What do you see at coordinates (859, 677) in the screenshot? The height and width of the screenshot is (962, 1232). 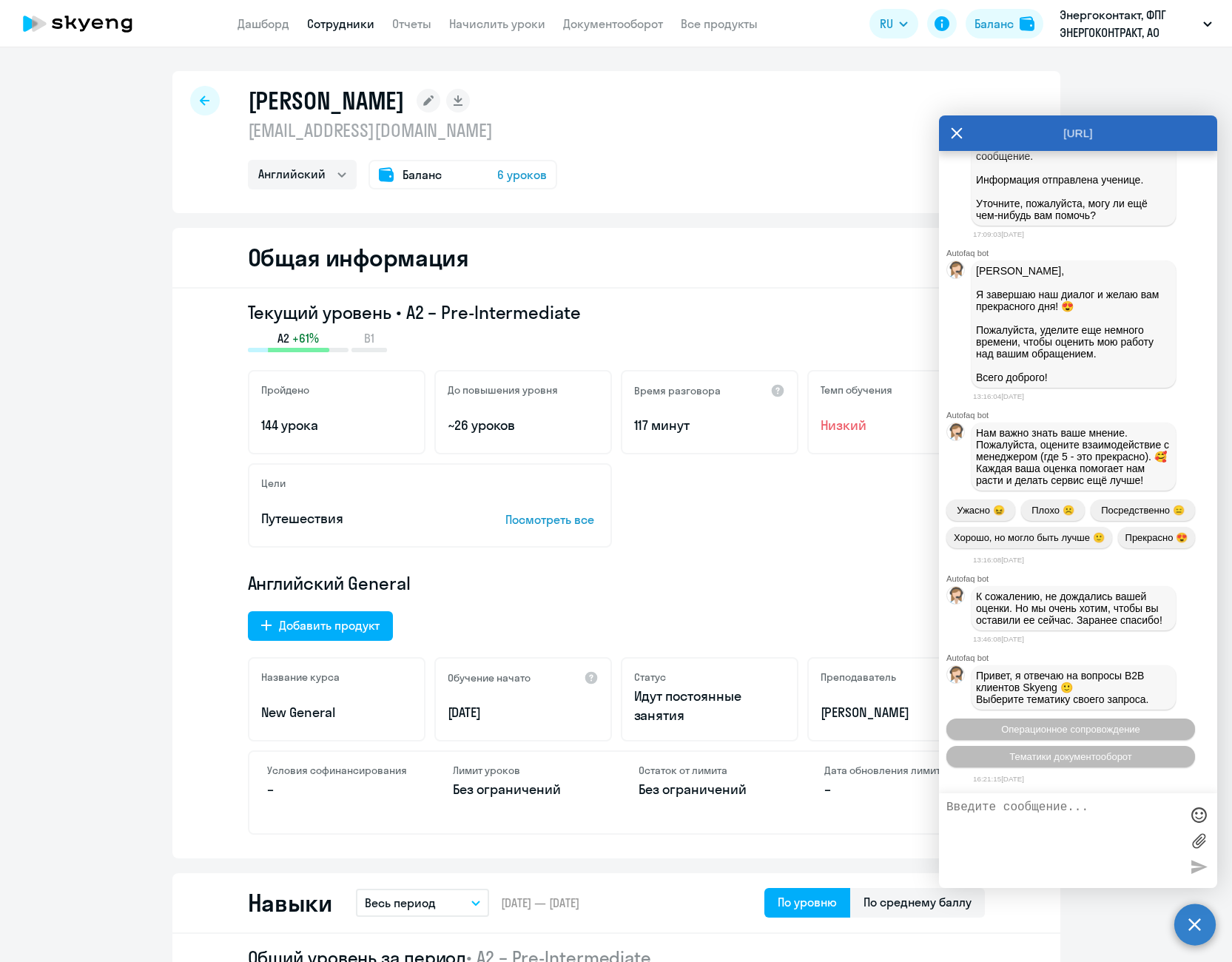 I see `h5: Преподаватель` at bounding box center [859, 677].